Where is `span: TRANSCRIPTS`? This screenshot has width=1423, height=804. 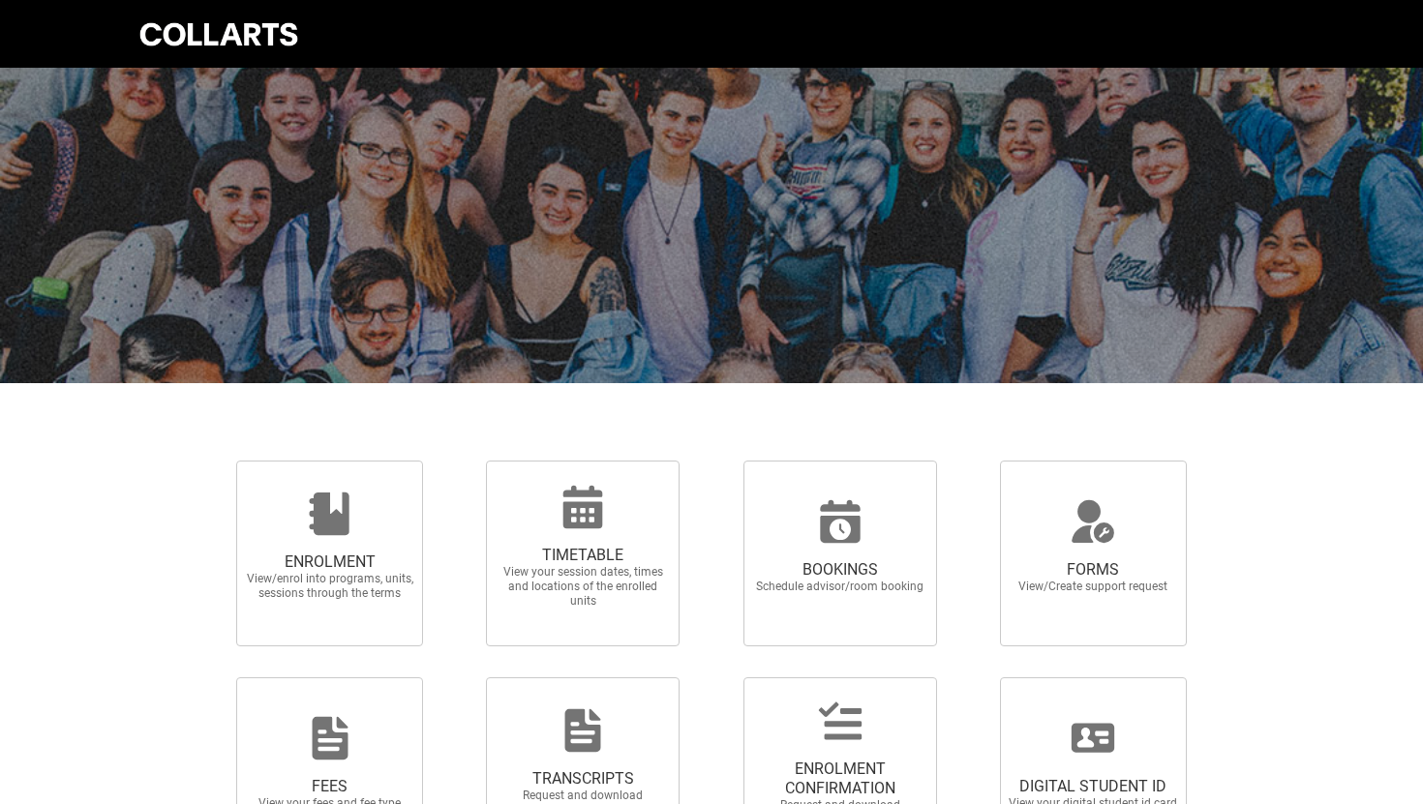
span: TRANSCRIPTS is located at coordinates (583, 779).